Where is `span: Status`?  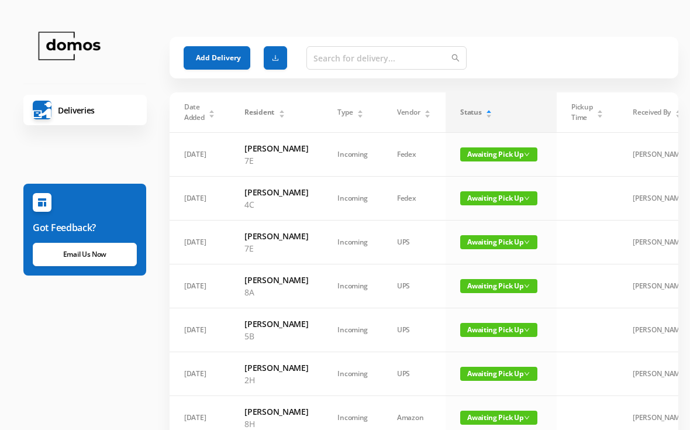 span: Status is located at coordinates (471, 112).